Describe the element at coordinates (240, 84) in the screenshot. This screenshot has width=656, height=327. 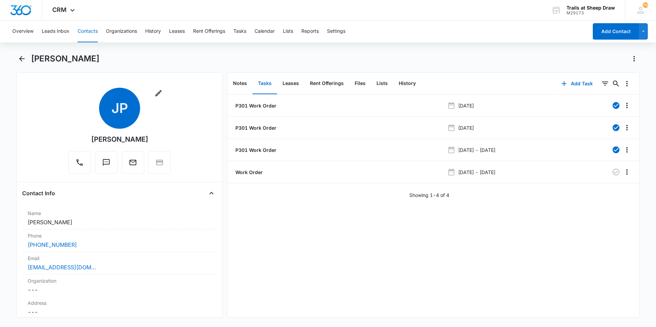
I see `button: Notes` at that location.